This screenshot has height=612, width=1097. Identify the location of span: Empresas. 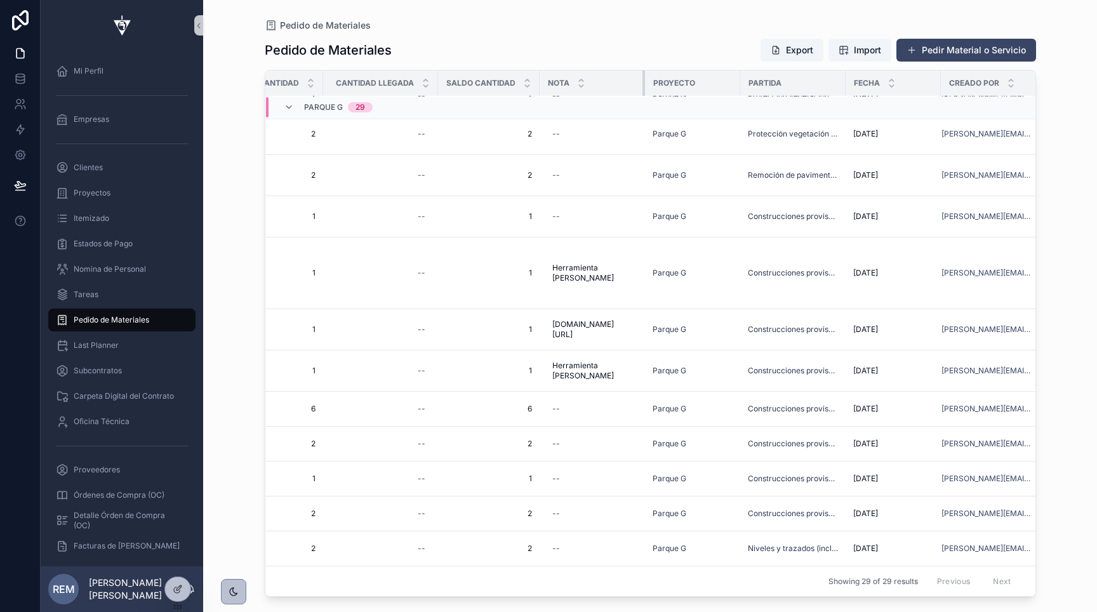
(91, 119).